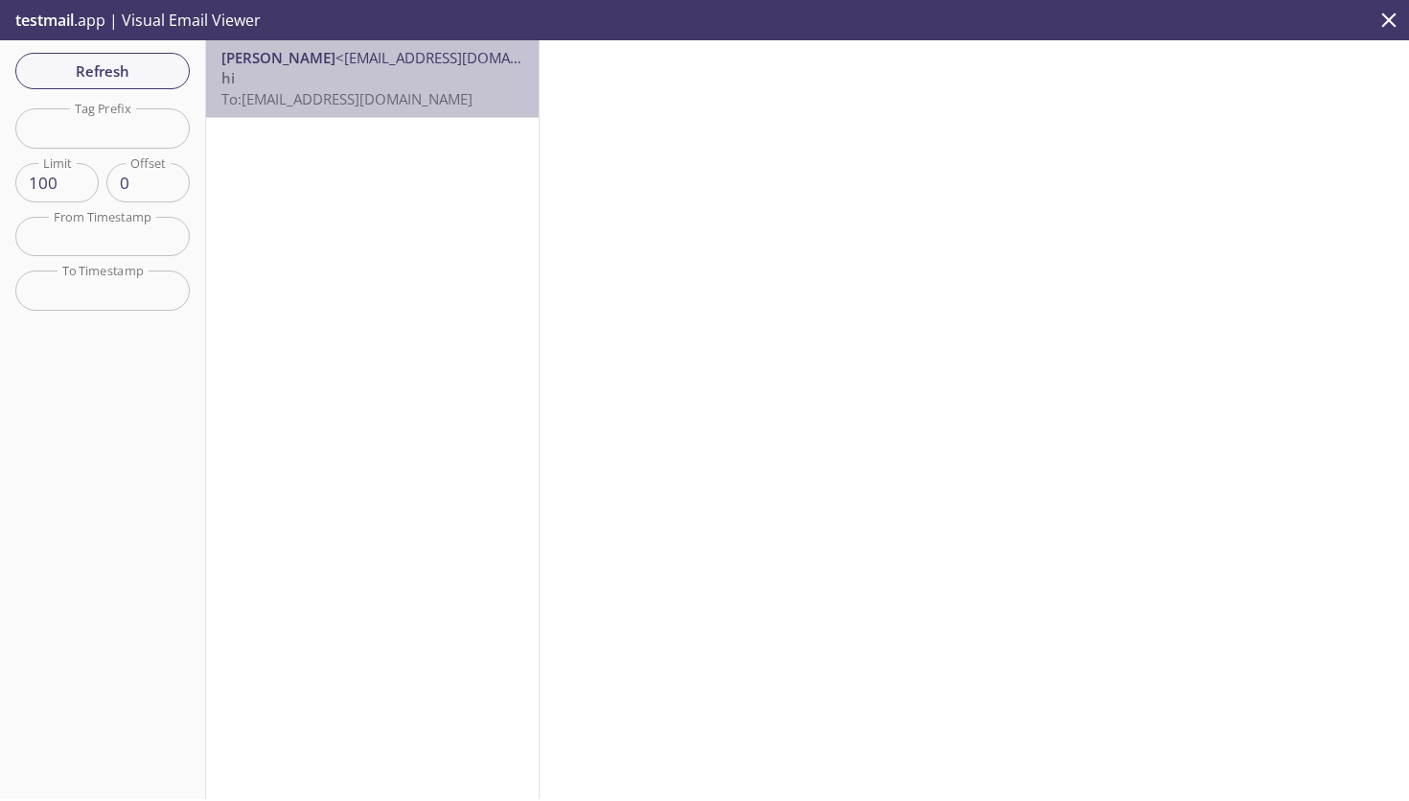  Describe the element at coordinates (372, 79) in the screenshot. I see `nav: emails` at that location.